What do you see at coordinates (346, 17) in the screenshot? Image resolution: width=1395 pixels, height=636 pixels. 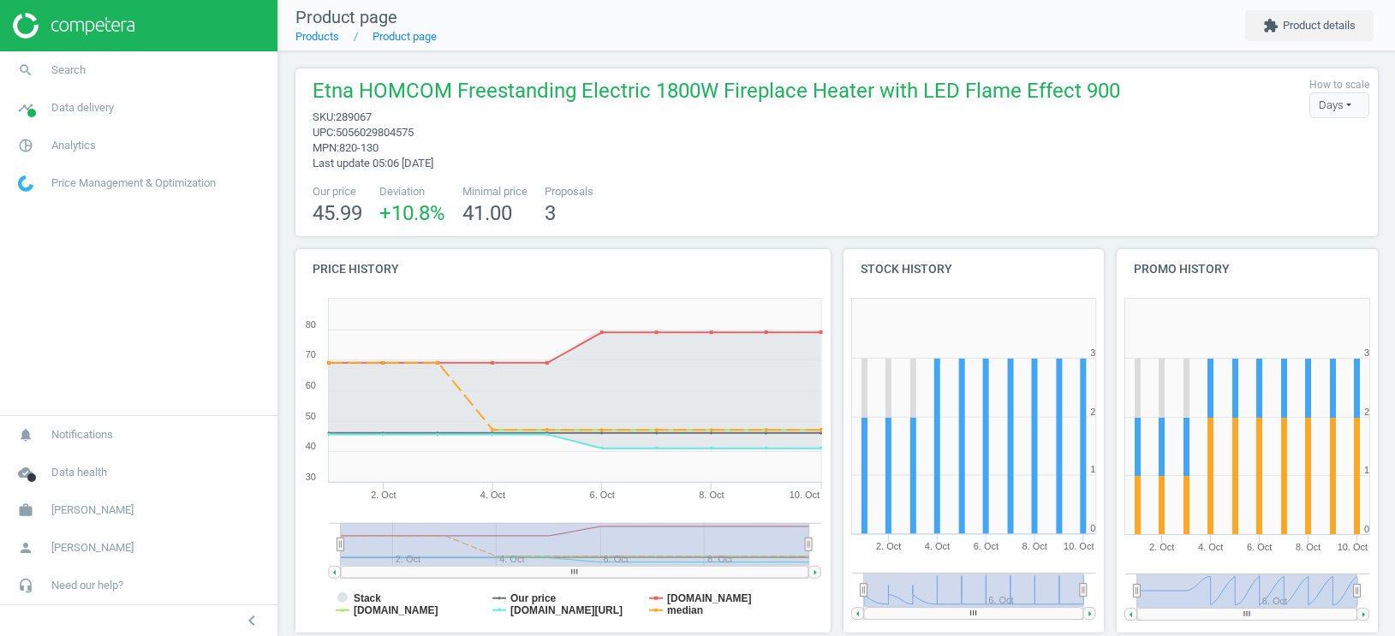 I see `span: Product page` at bounding box center [346, 17].